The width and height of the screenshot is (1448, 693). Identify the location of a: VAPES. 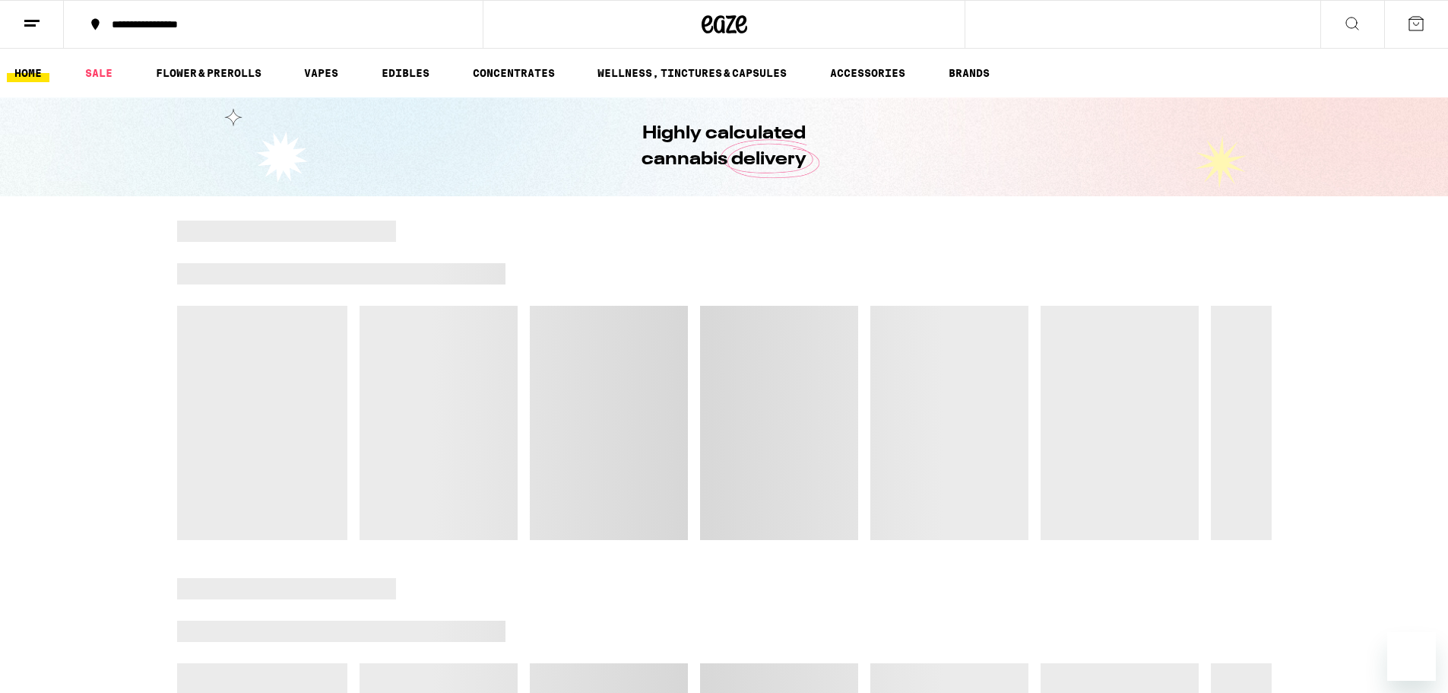
(321, 73).